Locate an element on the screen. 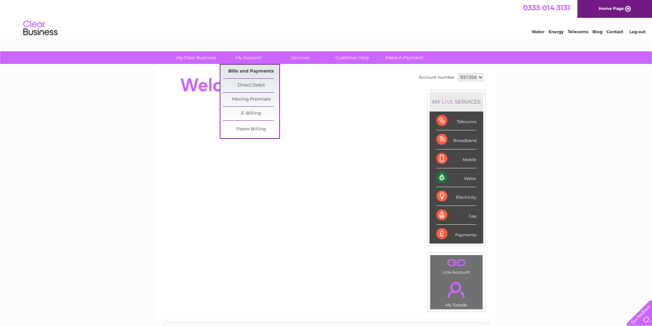  a: Make A Payment is located at coordinates (404, 58).